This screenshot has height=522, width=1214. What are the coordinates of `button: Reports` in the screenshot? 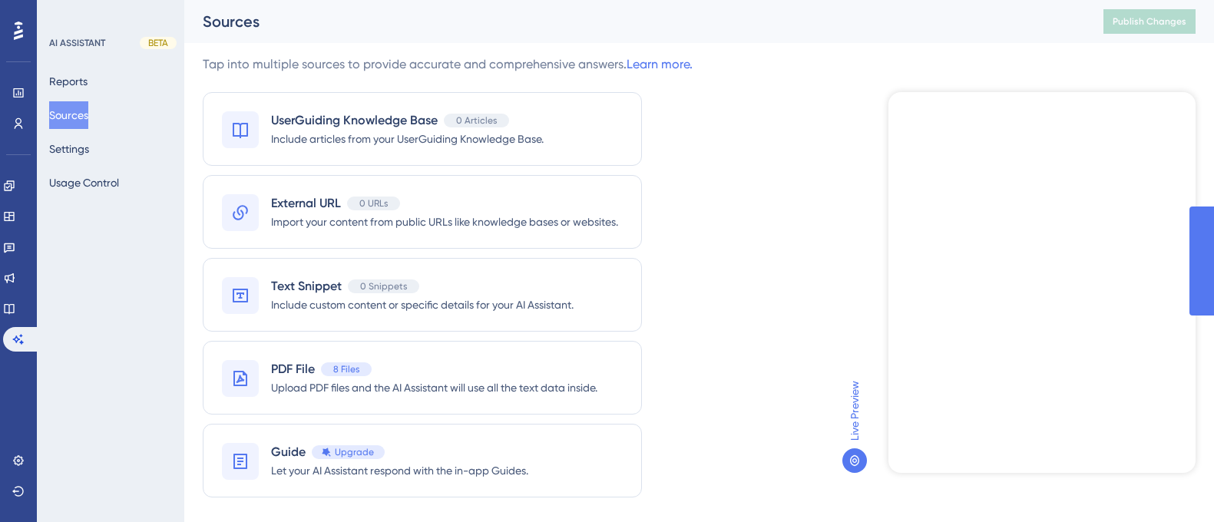 It's located at (68, 81).